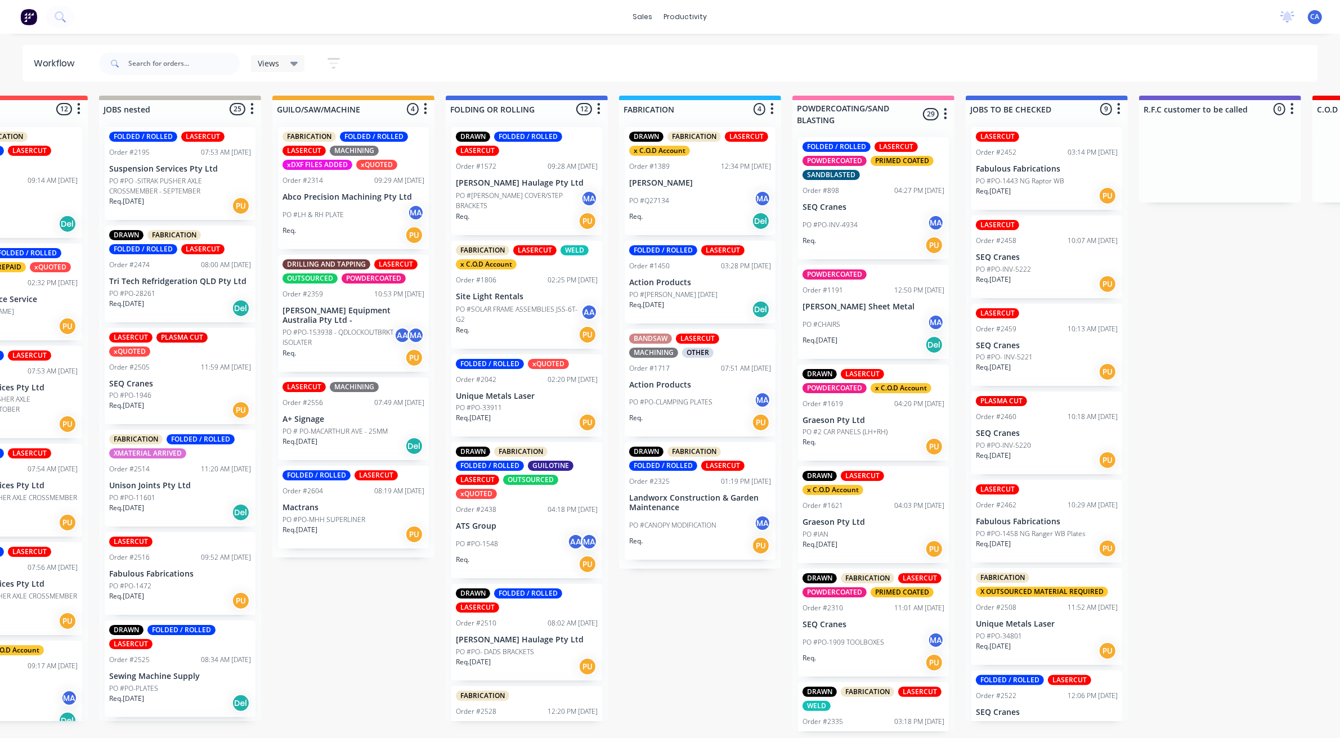  I want to click on p: PO #PO-1548, so click(477, 544).